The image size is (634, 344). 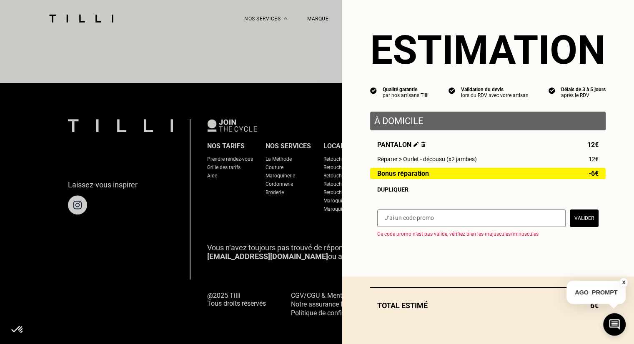 What do you see at coordinates (491, 234) in the screenshot?
I see `p: Ce code promo n’est pas valide, vérifiez bien les majuscules/minuscules` at bounding box center [491, 234].